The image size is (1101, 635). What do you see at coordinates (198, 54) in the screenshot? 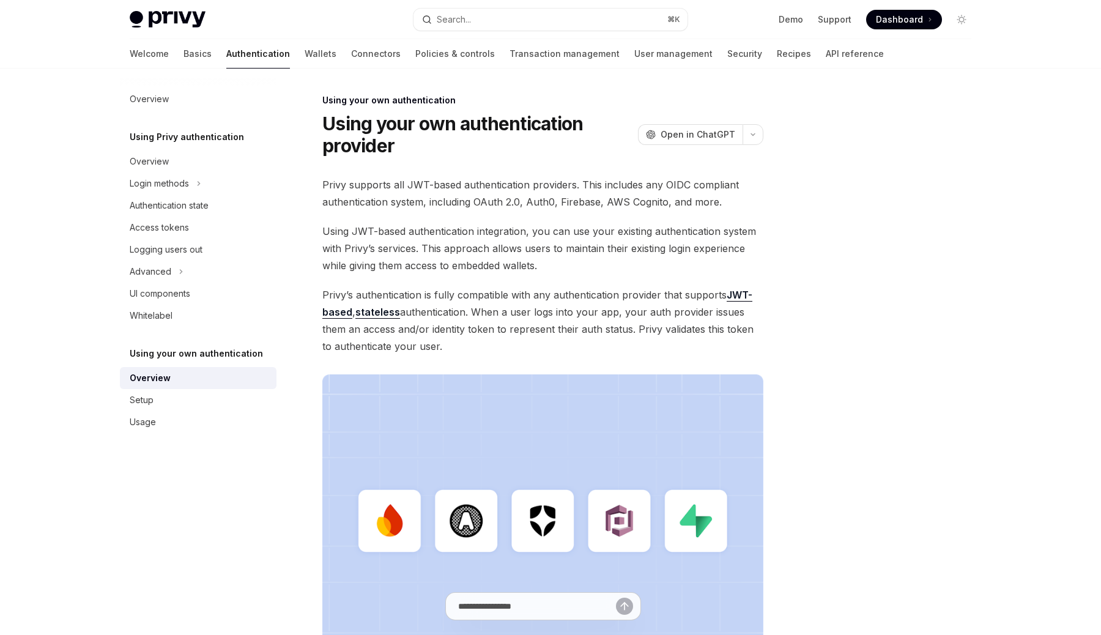
I see `a: Basics` at bounding box center [198, 54].